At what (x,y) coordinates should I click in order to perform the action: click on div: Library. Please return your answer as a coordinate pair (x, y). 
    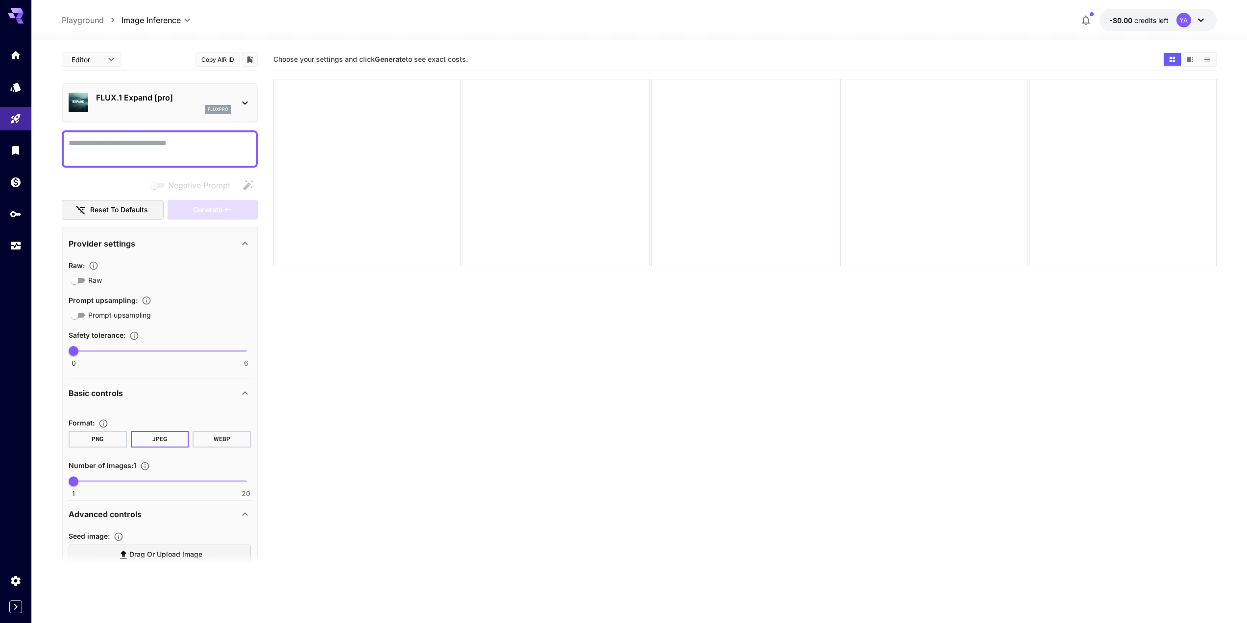
    Looking at the image, I should click on (16, 150).